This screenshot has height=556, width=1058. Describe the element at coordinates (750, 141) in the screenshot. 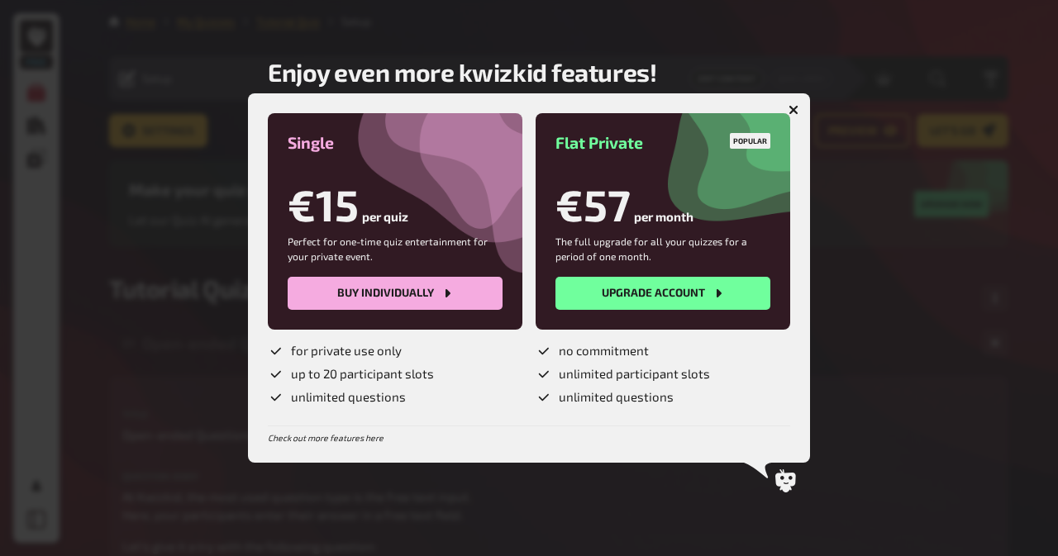

I see `div: Popular` at that location.